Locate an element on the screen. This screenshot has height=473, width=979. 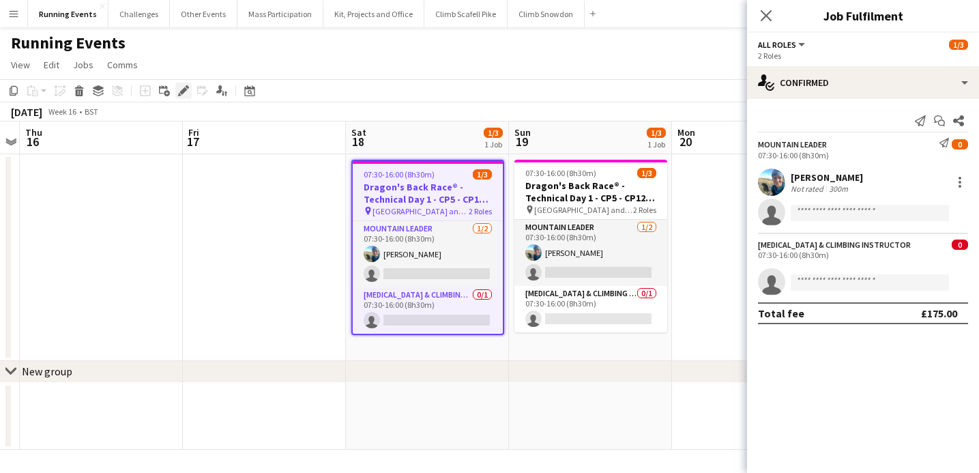
h1: Running Events is located at coordinates (68, 43).